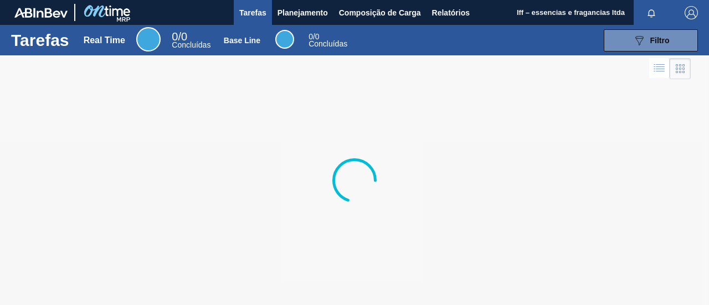  What do you see at coordinates (302, 13) in the screenshot?
I see `span: Planejamento` at bounding box center [302, 13].